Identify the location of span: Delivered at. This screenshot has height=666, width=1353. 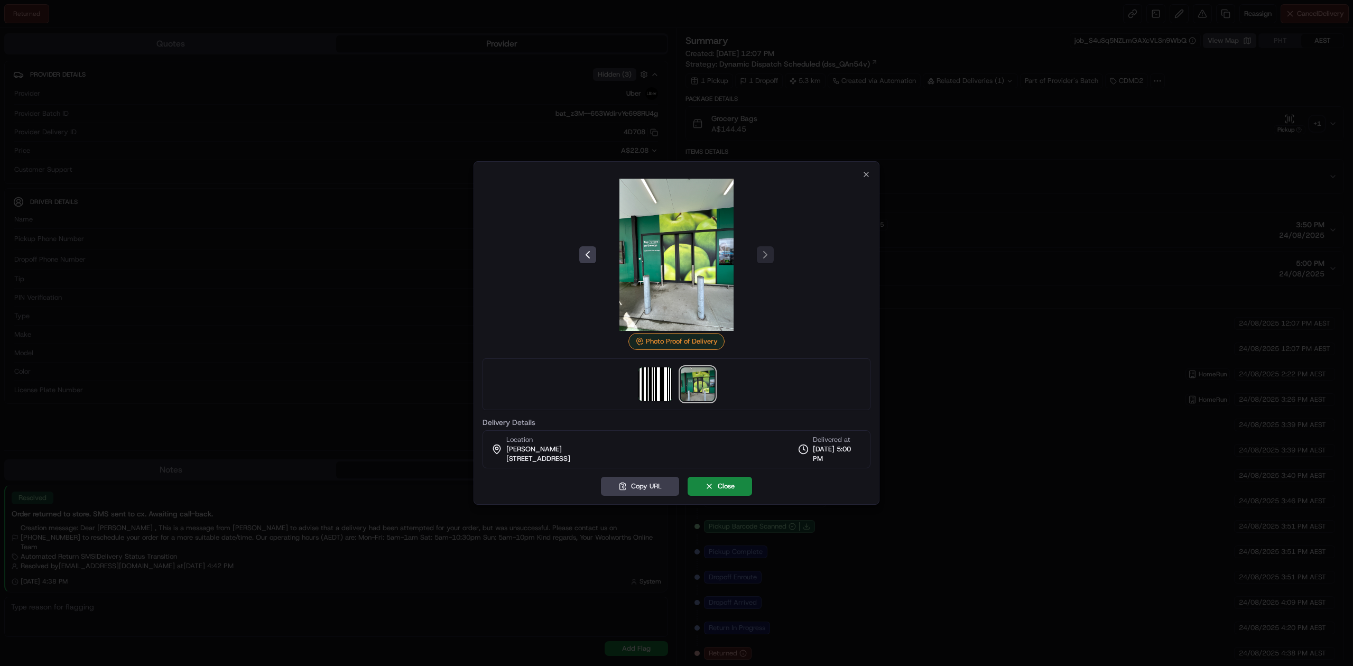
(837, 440).